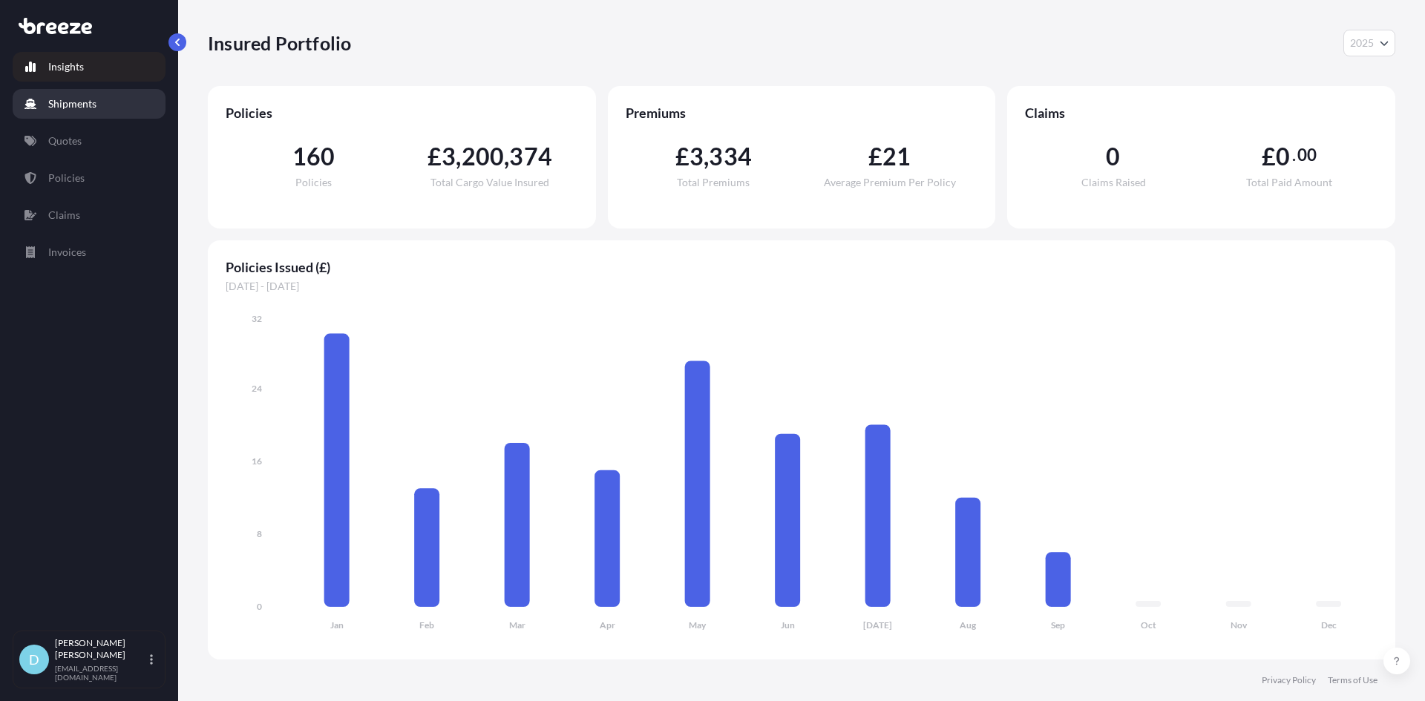 This screenshot has width=1425, height=701. What do you see at coordinates (483, 157) in the screenshot?
I see `span: 200` at bounding box center [483, 157].